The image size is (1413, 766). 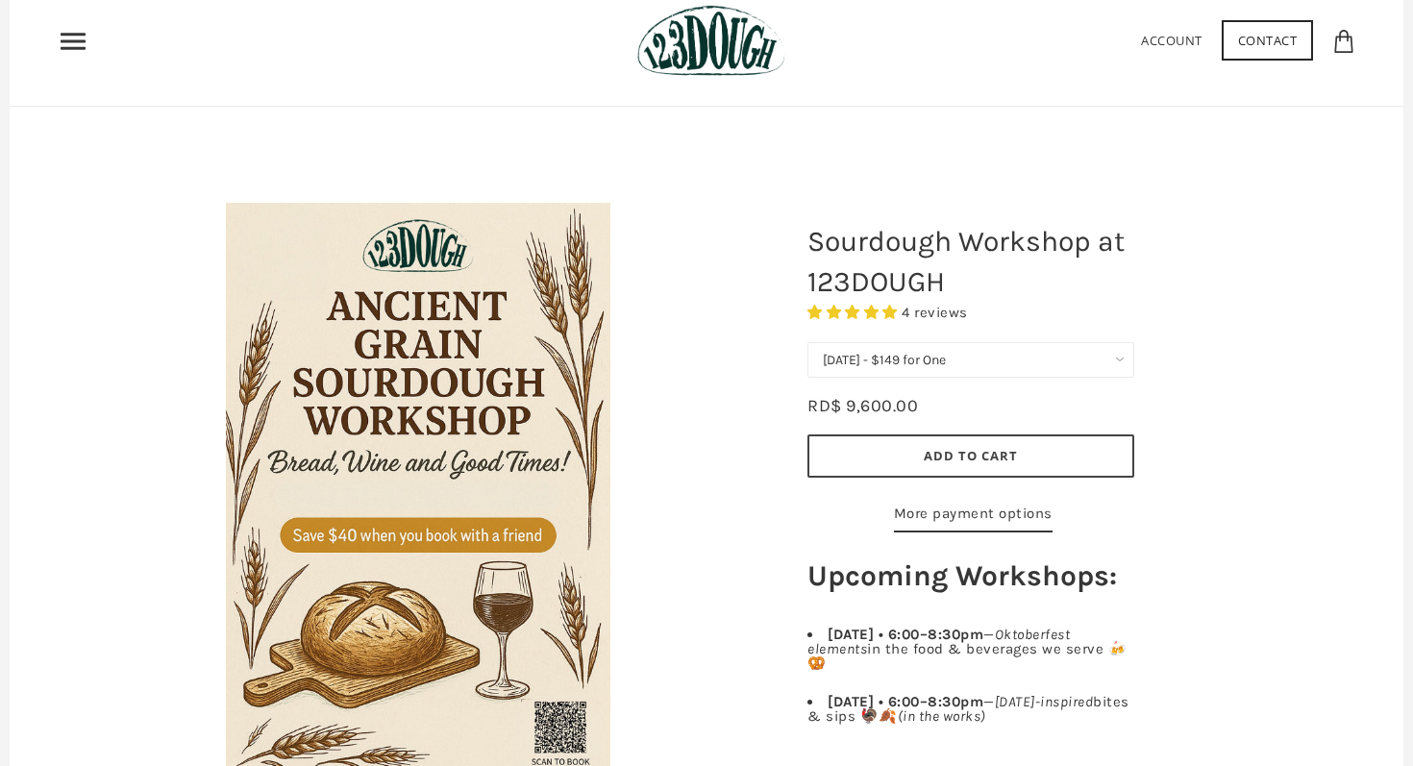 What do you see at coordinates (971, 262) in the screenshot?
I see `h1: Sourdough Workshop at 123DOUGH` at bounding box center [971, 262].